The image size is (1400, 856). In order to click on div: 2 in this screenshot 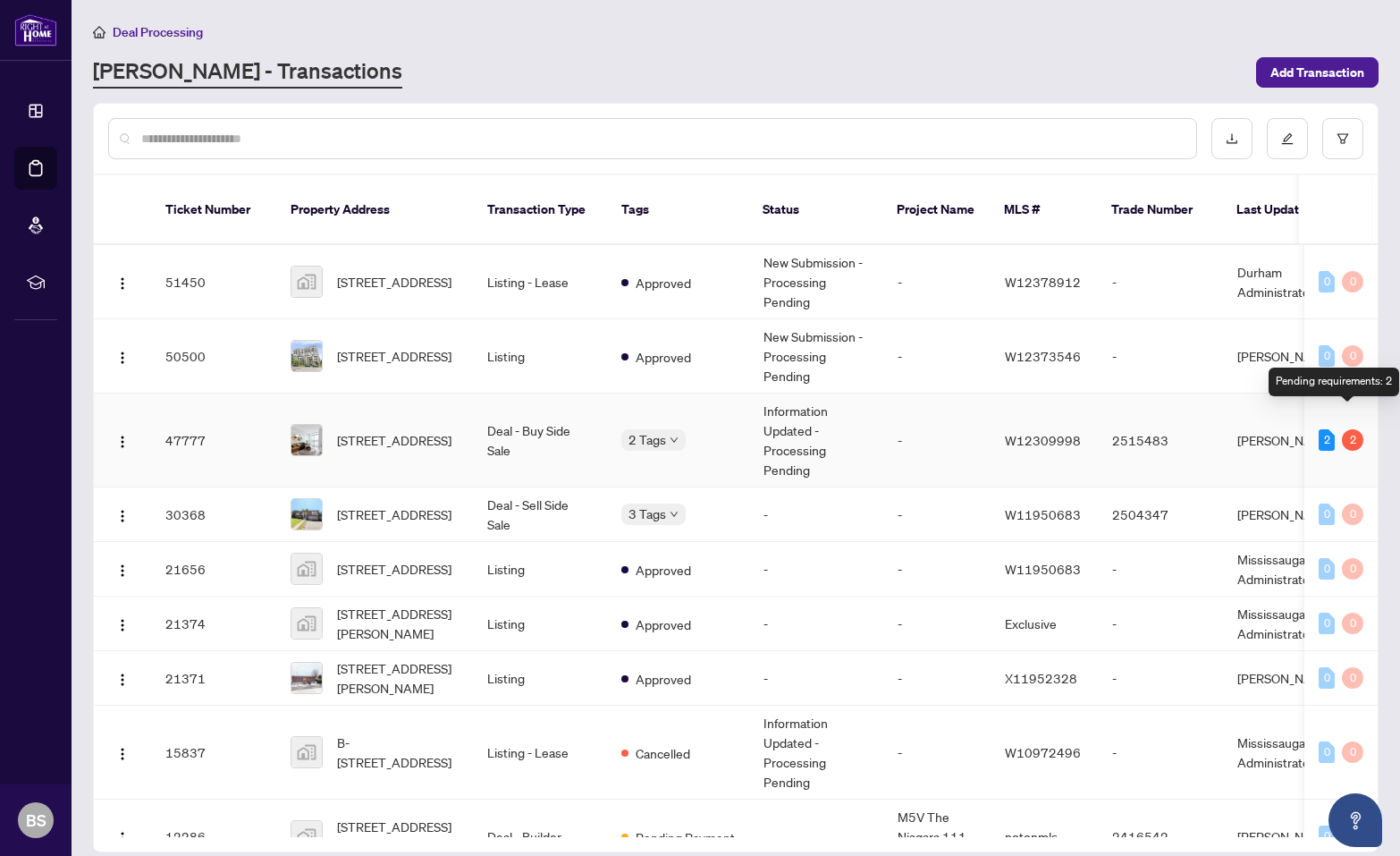, I will do `click(1352, 440)`.